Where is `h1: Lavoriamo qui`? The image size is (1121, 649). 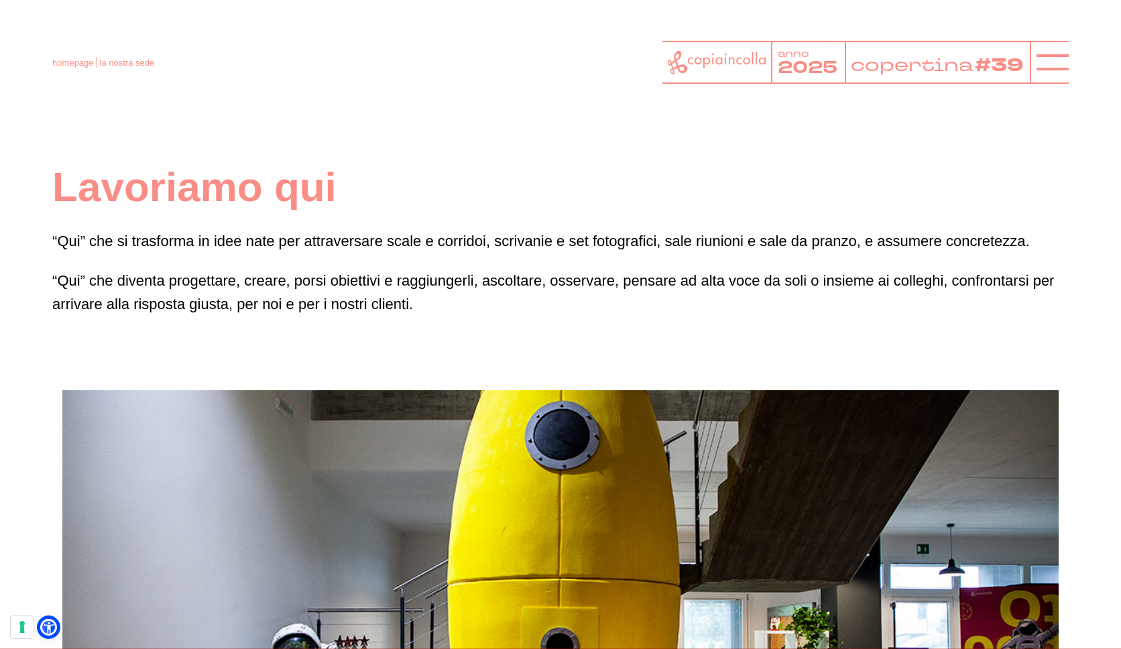
h1: Lavoriamo qui is located at coordinates (560, 187).